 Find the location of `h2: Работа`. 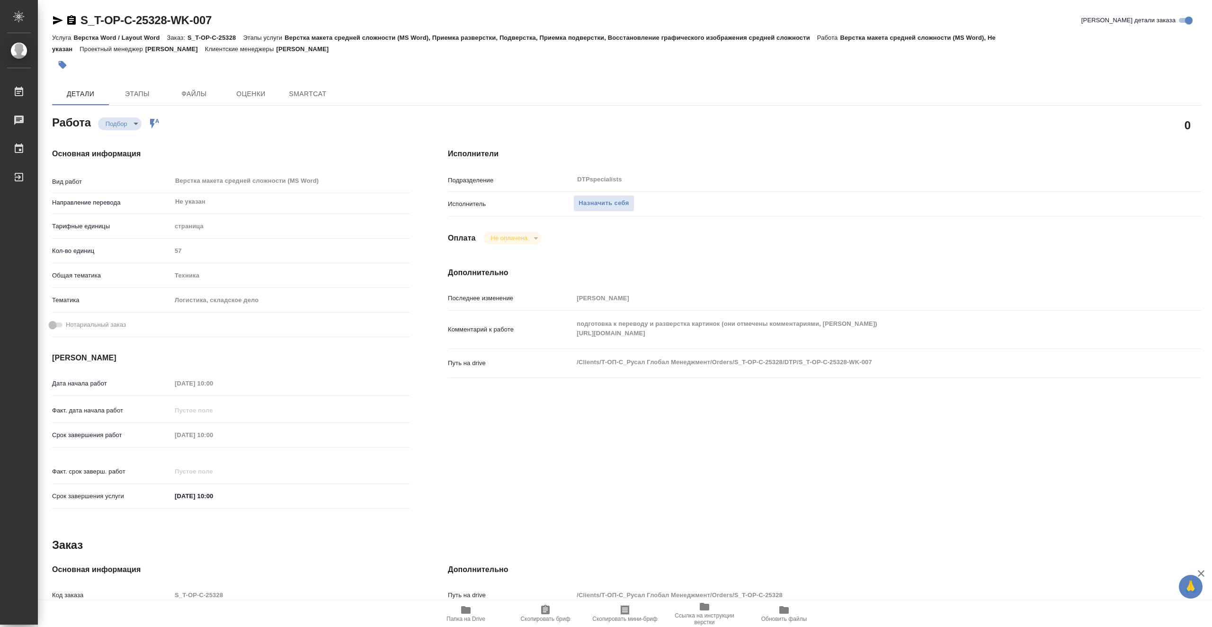

h2: Работа is located at coordinates (71, 122).